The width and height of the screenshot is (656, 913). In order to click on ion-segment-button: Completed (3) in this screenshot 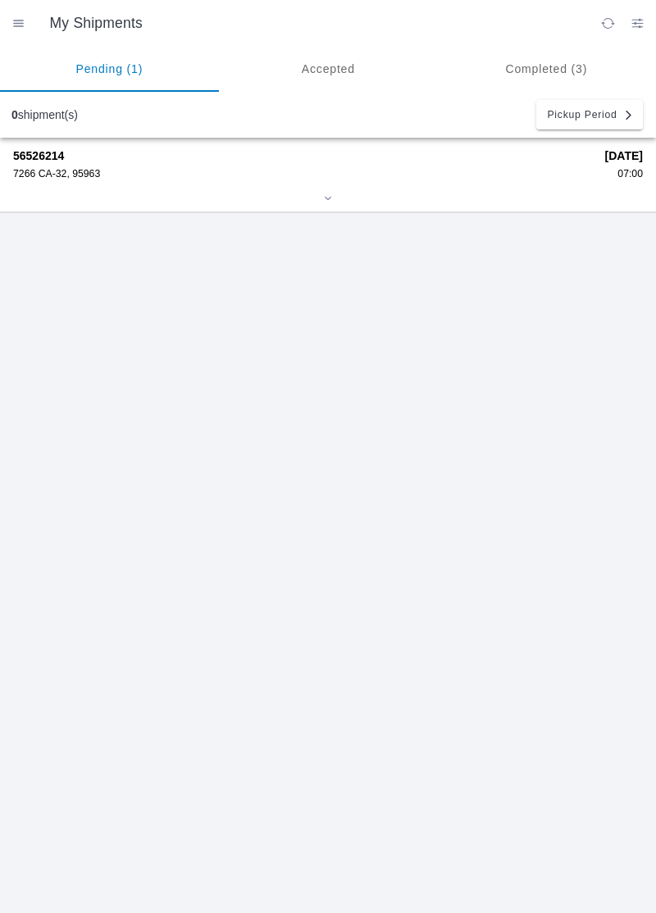, I will do `click(546, 69)`.